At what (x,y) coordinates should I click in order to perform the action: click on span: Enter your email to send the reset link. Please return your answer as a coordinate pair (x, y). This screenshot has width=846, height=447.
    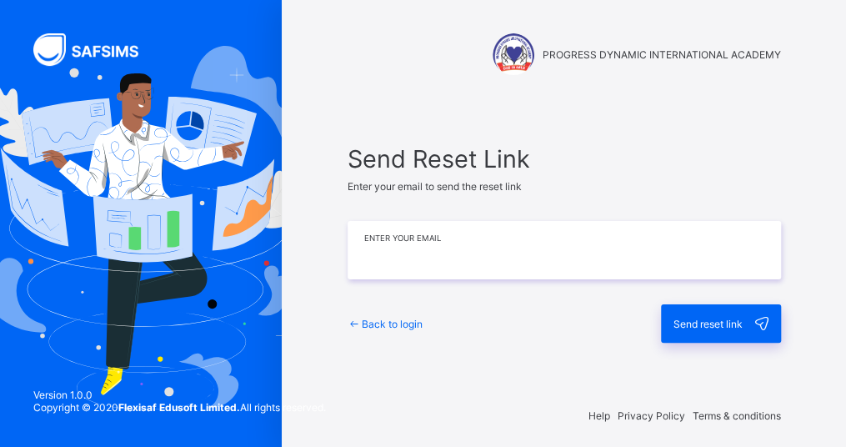
    Looking at the image, I should click on (434, 186).